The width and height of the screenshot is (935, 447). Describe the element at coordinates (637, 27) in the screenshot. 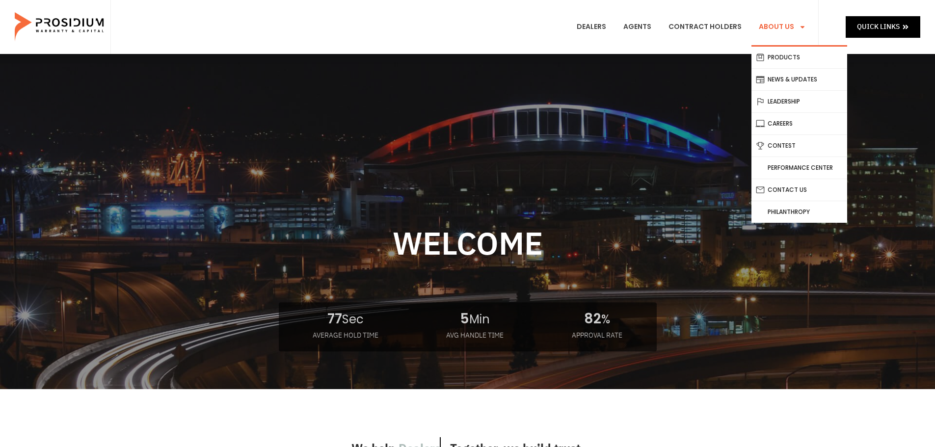

I see `a: Agents` at that location.